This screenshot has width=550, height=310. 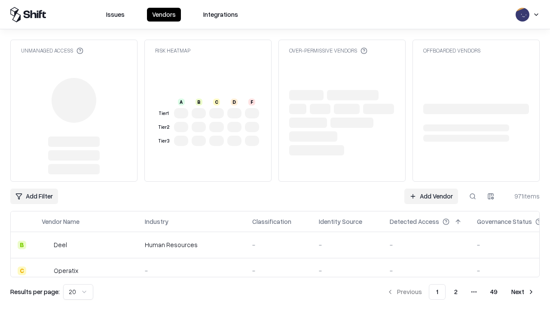 What do you see at coordinates (252, 102) in the screenshot?
I see `div: F` at bounding box center [252, 102].